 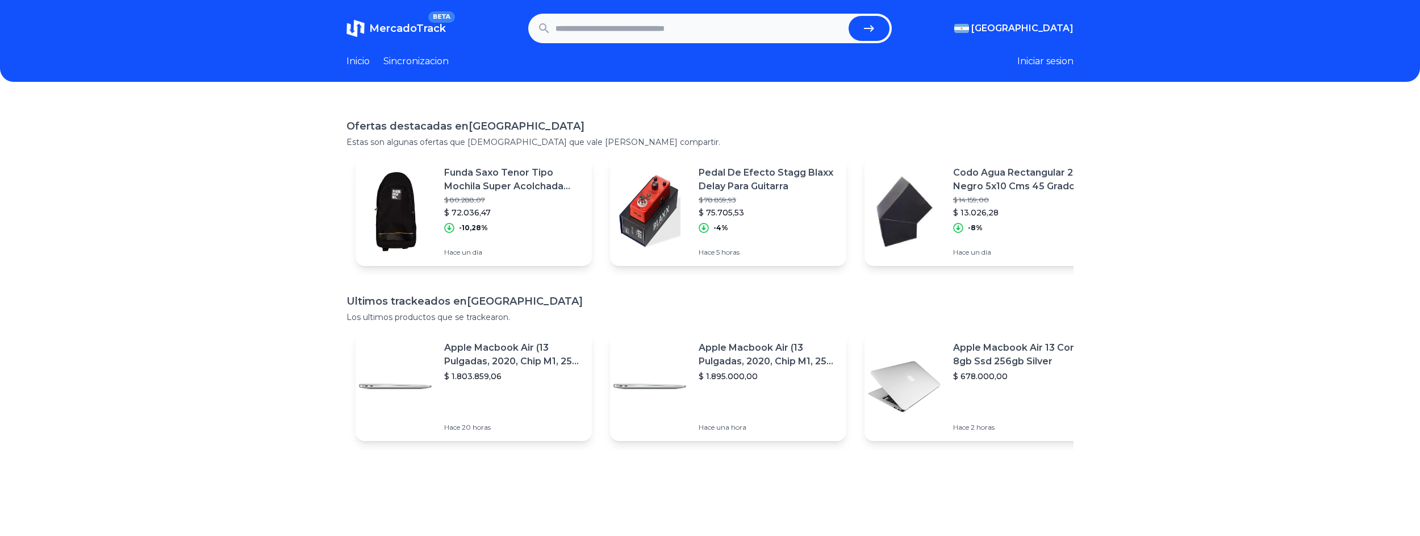 What do you see at coordinates (962, 28) in the screenshot?
I see `img: Argentina` at bounding box center [962, 28].